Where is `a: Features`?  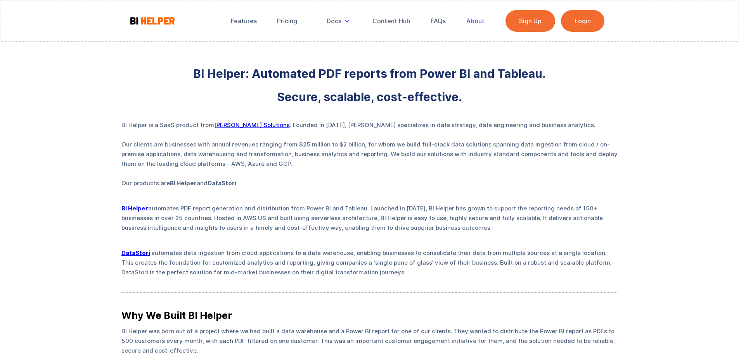
a: Features is located at coordinates (244, 21).